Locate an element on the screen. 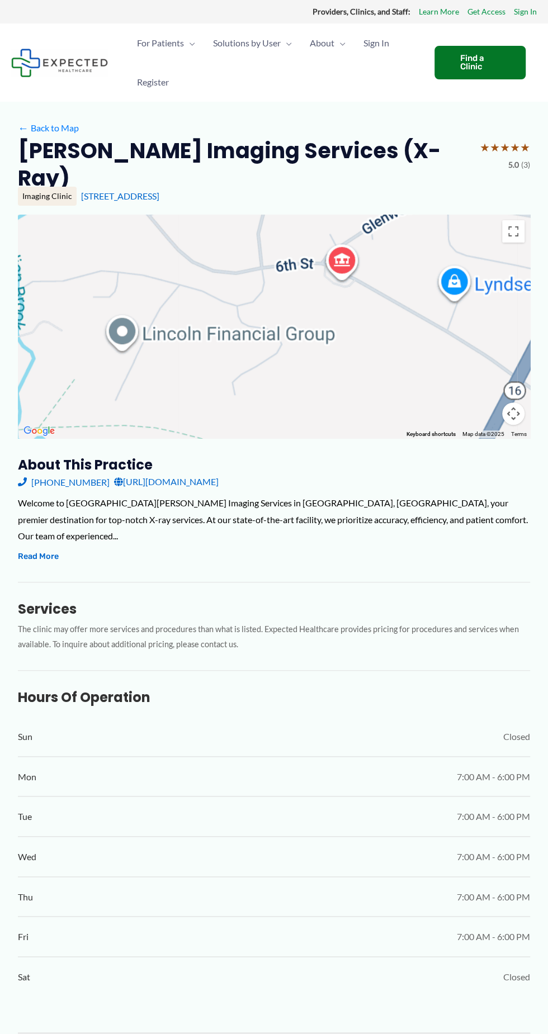 This screenshot has height=1034, width=548. h3: Hours of Operation is located at coordinates (274, 697).